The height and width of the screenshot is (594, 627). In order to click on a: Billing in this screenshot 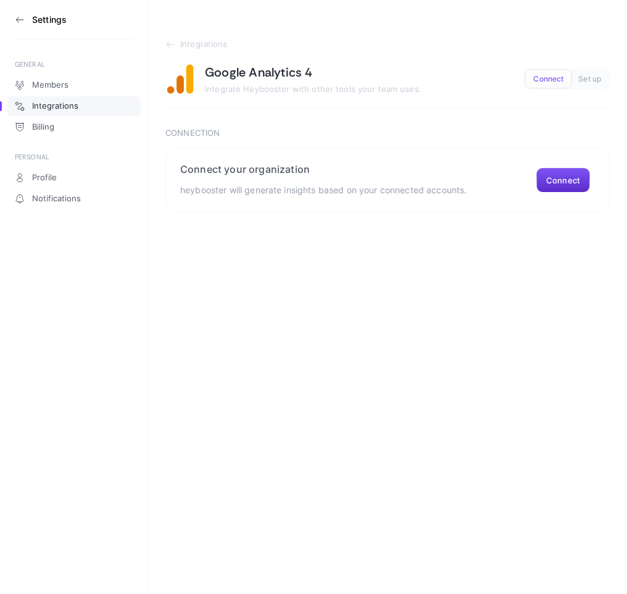, I will do `click(74, 127)`.